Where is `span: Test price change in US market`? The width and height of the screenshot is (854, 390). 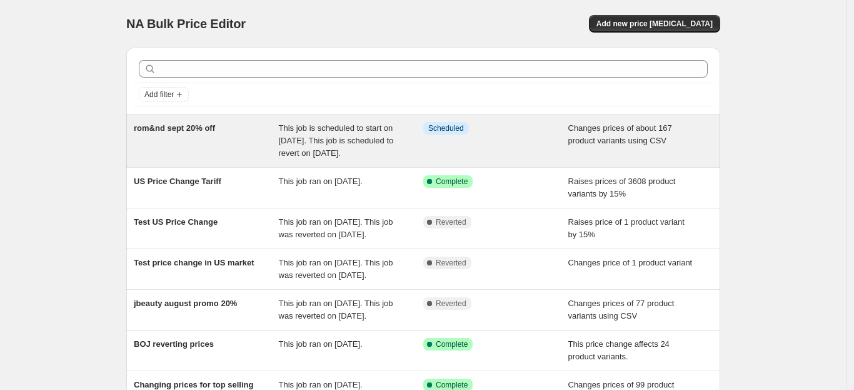
span: Test price change in US market is located at coordinates (194, 262).